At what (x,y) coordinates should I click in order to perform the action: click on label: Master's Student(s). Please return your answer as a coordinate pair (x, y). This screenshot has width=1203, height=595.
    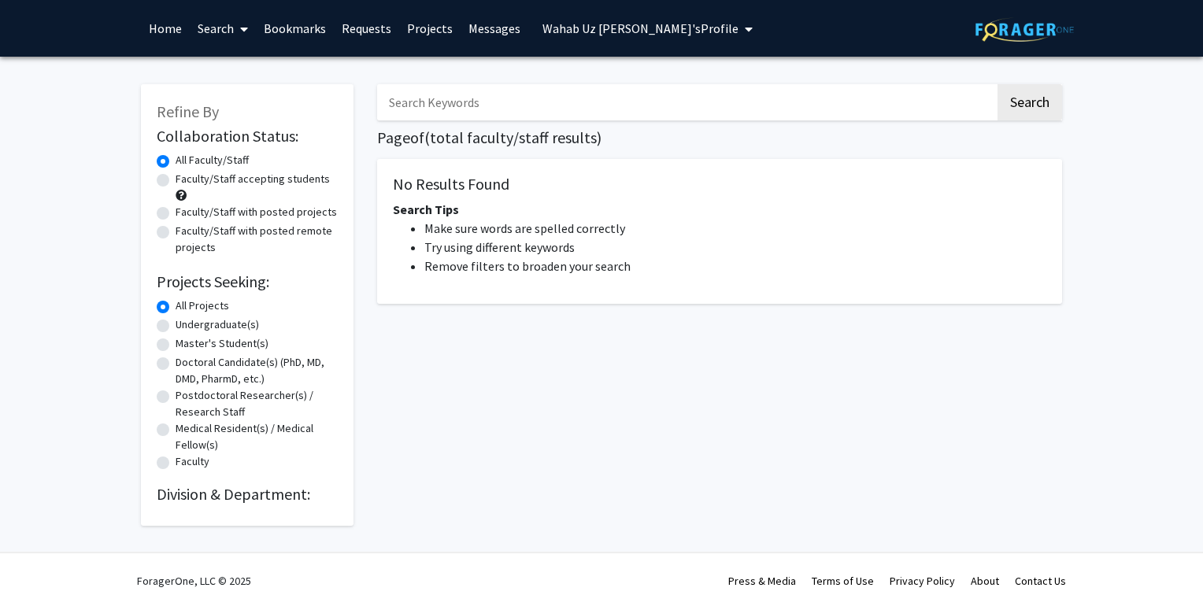
    Looking at the image, I should click on (222, 343).